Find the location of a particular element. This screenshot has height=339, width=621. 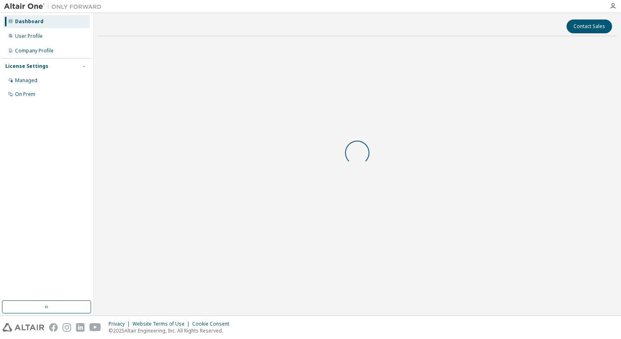

img: Altair One is located at coordinates (55, 7).